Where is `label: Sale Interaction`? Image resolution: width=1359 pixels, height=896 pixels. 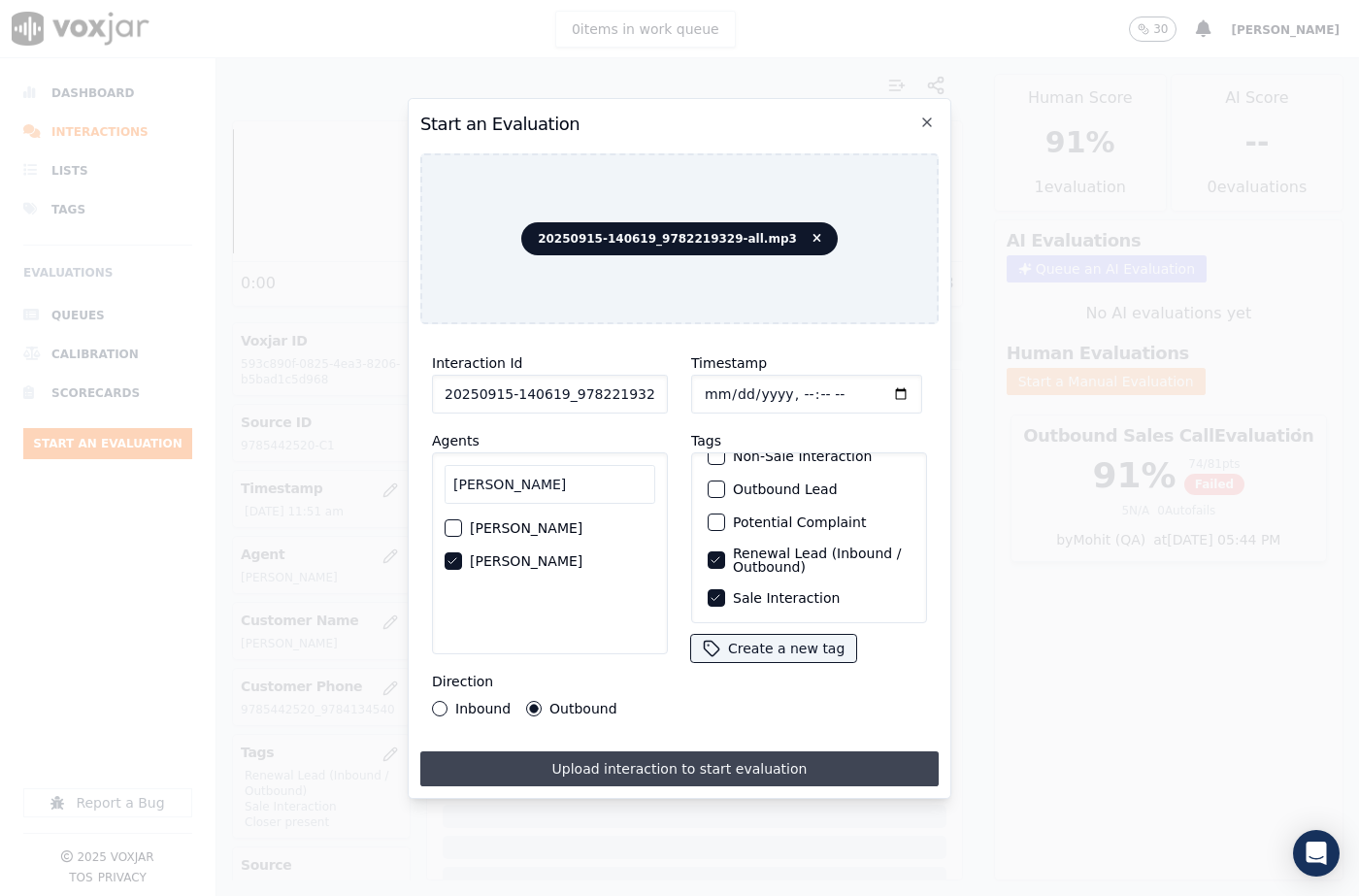 label: Sale Interaction is located at coordinates (786, 598).